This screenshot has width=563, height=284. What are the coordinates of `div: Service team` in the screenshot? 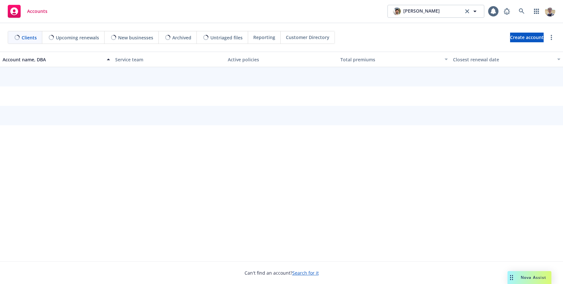 It's located at (169, 59).